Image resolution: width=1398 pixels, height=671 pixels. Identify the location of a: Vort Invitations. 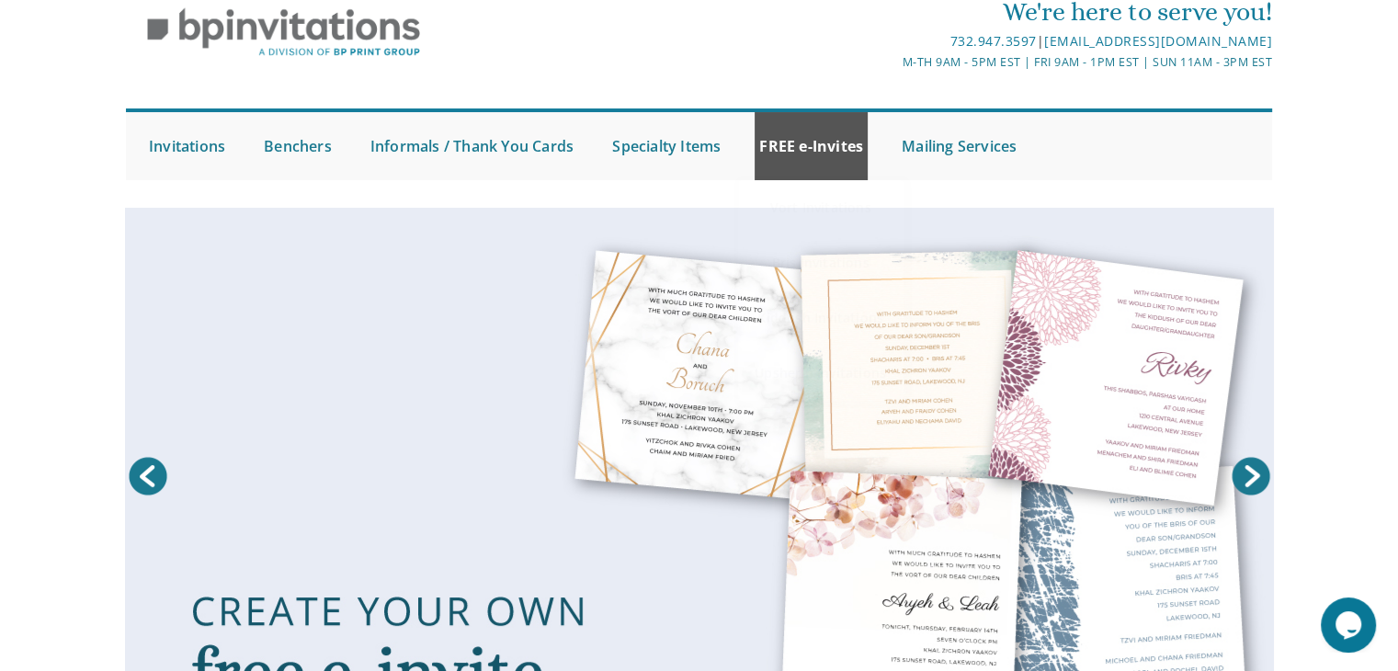
(821, 208).